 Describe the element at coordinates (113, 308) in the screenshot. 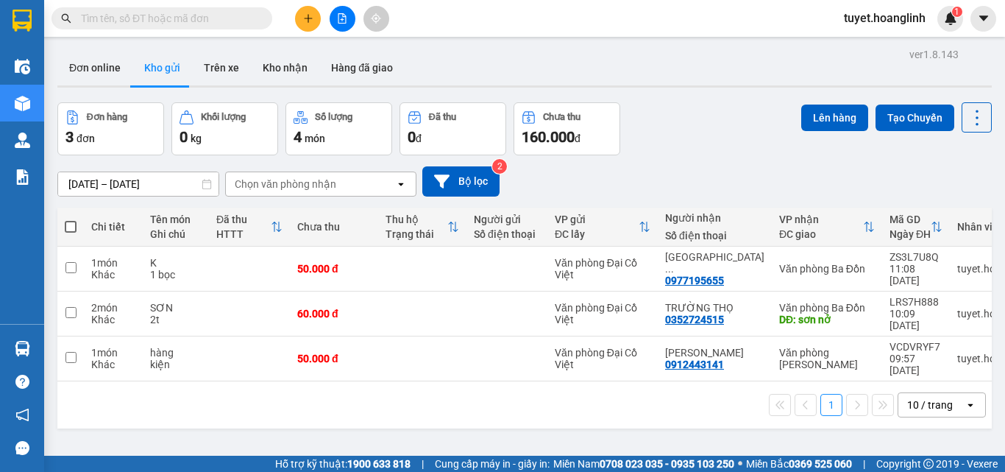

I see `div: 2 món` at that location.